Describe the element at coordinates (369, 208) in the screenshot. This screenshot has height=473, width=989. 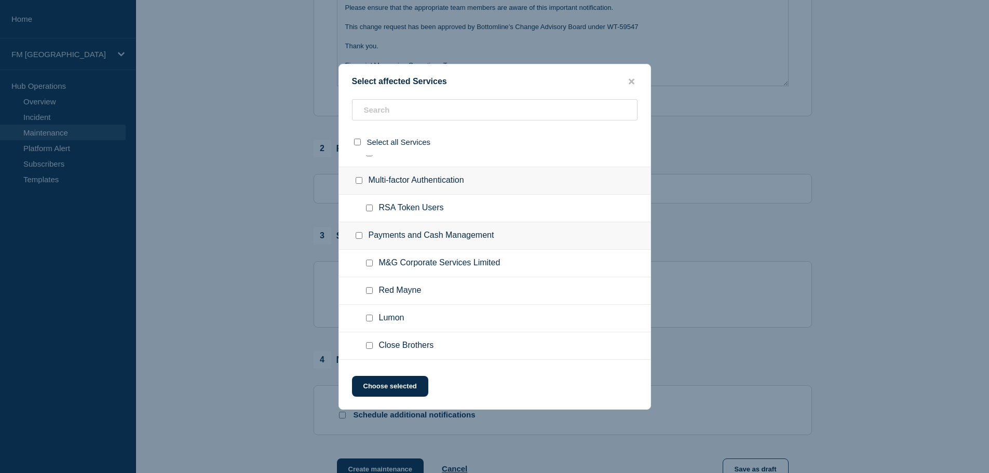
I see `input: RSA Token Users checkbox` at that location.